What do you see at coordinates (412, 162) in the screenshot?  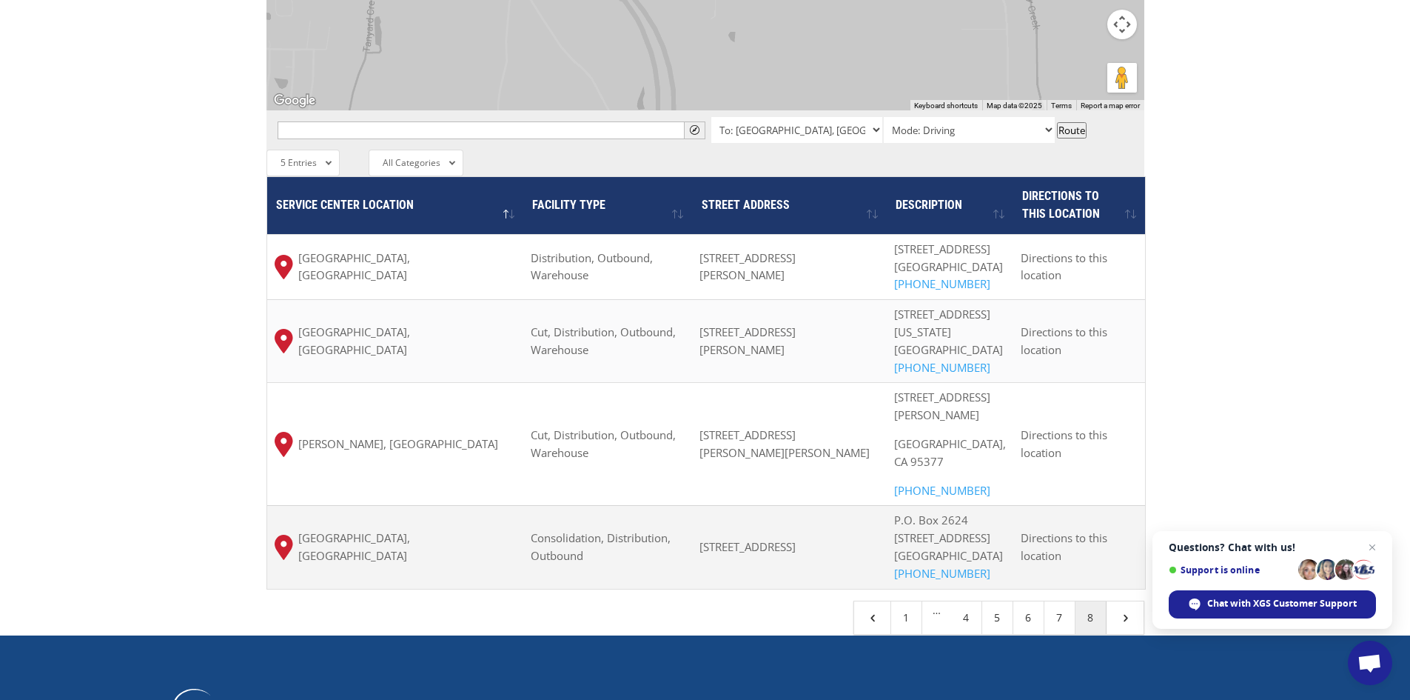 I see `span: All Categories` at bounding box center [412, 162].